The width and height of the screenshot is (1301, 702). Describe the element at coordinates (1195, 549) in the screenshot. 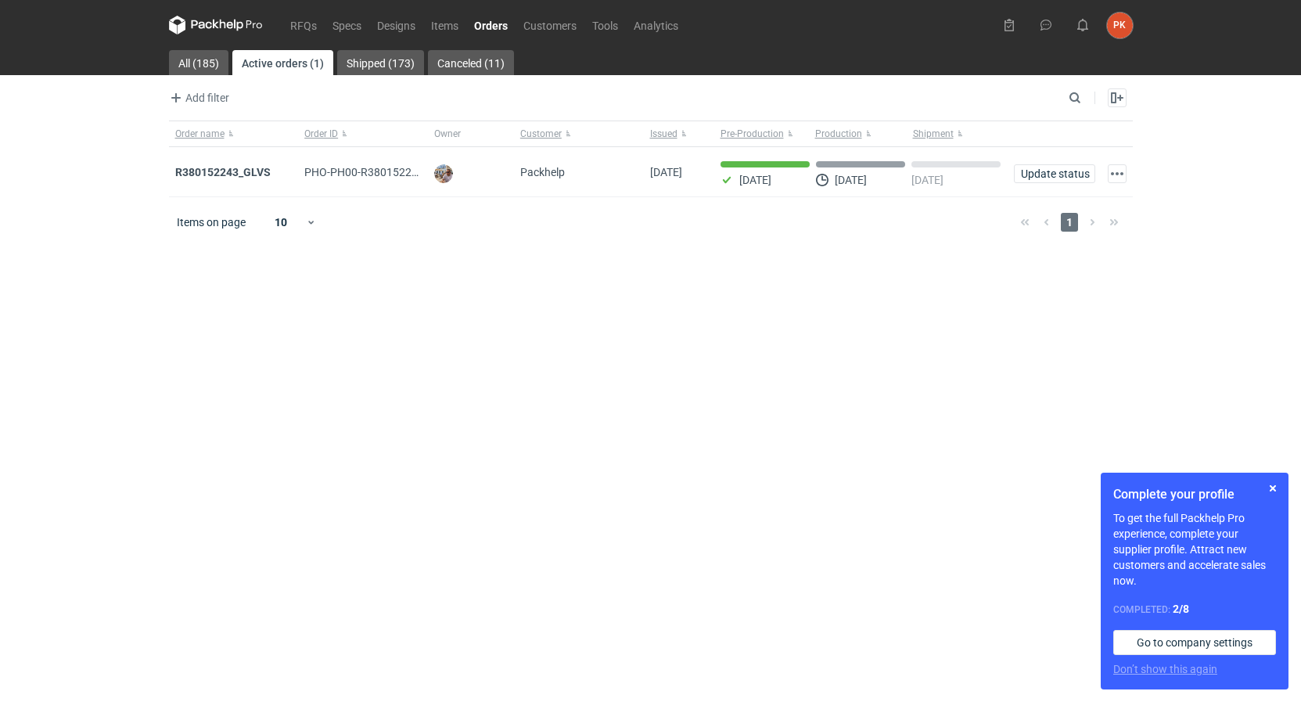

I see `p: To get the full Packhelp Pro experience, complete your supplier profile. Attract new customers an...` at that location.